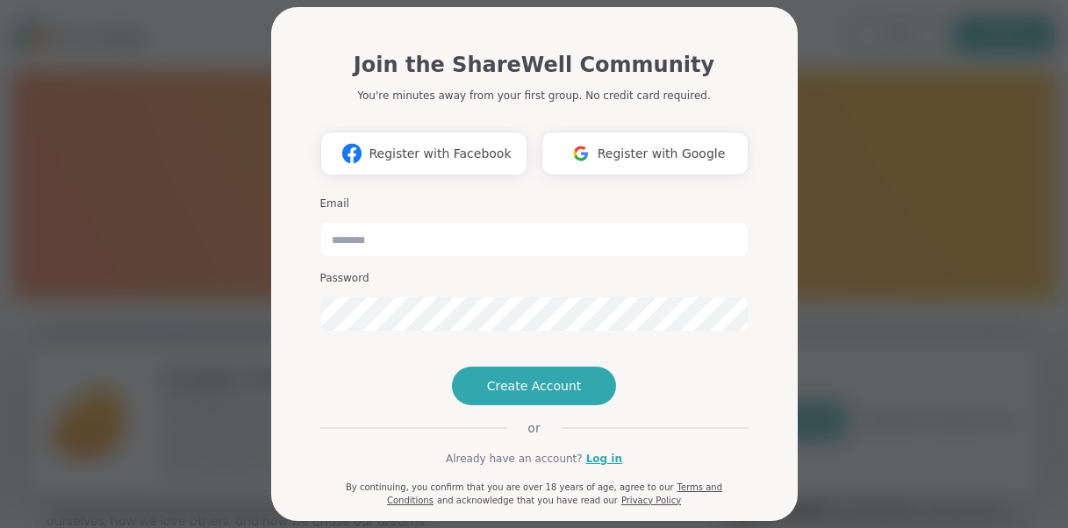  What do you see at coordinates (424, 154) in the screenshot?
I see `button: Register with Facebook` at bounding box center [424, 154].